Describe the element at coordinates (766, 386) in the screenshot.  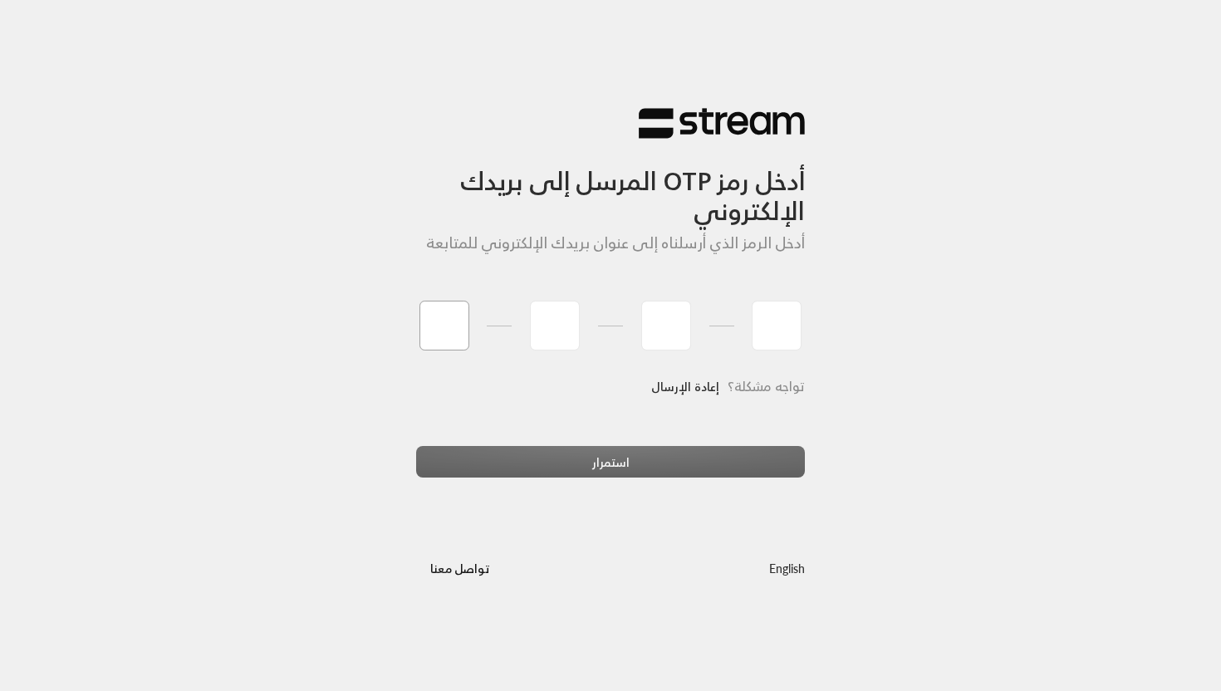
I see `span: تواجه مشكلة؟` at that location.